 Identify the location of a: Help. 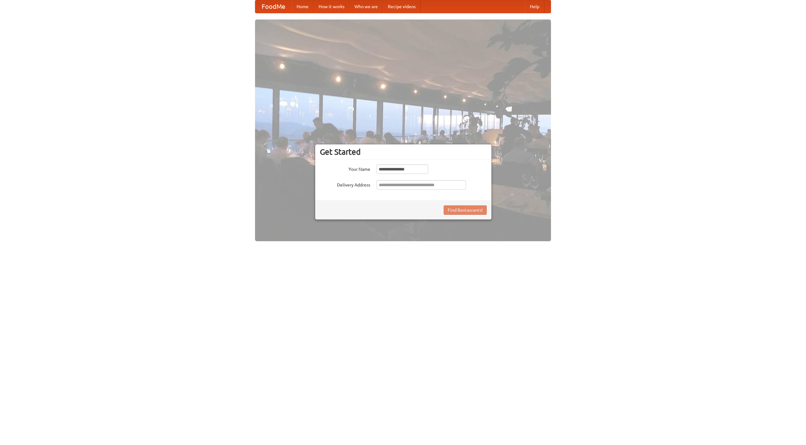
(534, 7).